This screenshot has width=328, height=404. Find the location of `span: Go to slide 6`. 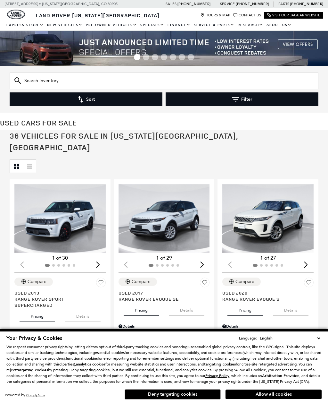

span: Go to slide 6 is located at coordinates (182, 57).